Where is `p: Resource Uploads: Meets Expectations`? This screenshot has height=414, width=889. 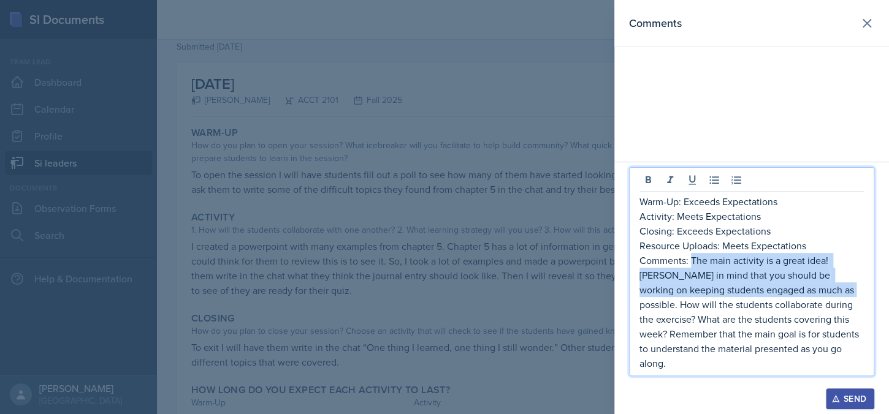
p: Resource Uploads: Meets Expectations is located at coordinates (752, 246).